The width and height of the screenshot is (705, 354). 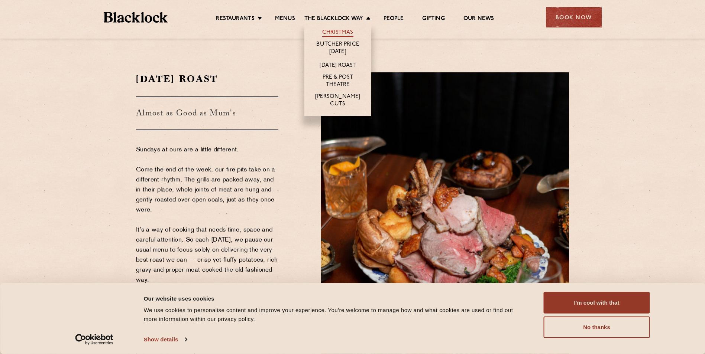 I want to click on a: Pre & Post Theatre, so click(x=338, y=82).